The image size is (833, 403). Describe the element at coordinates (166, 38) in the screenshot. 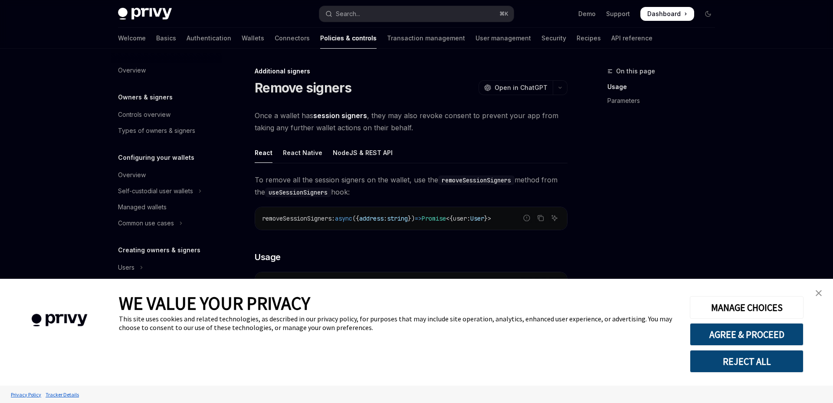

I see `a: Basics` at that location.